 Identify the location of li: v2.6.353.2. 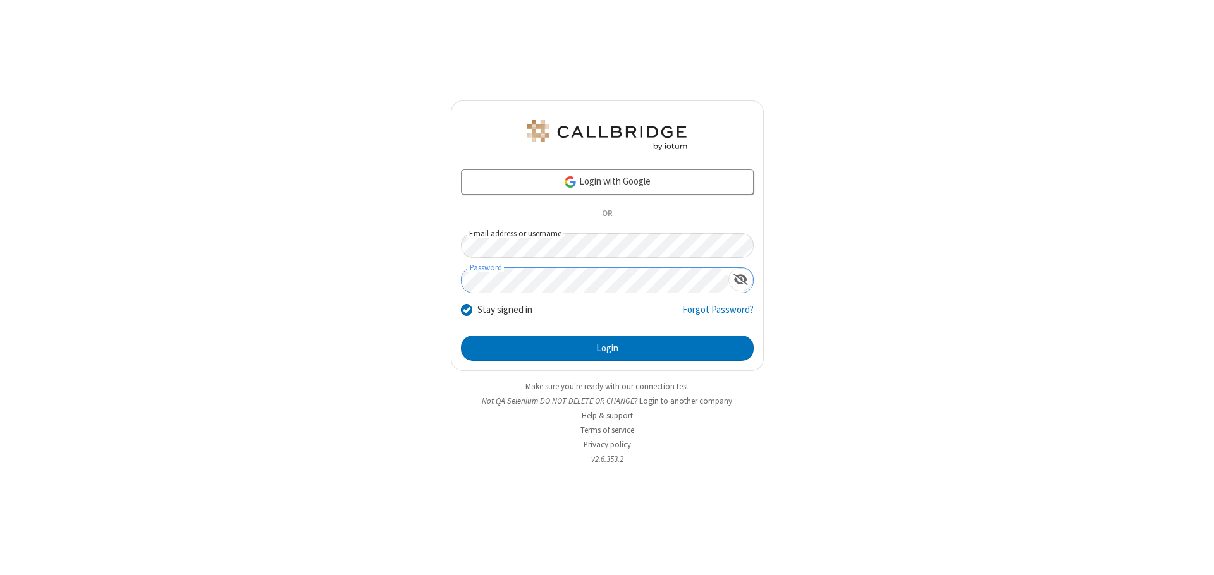
(607, 459).